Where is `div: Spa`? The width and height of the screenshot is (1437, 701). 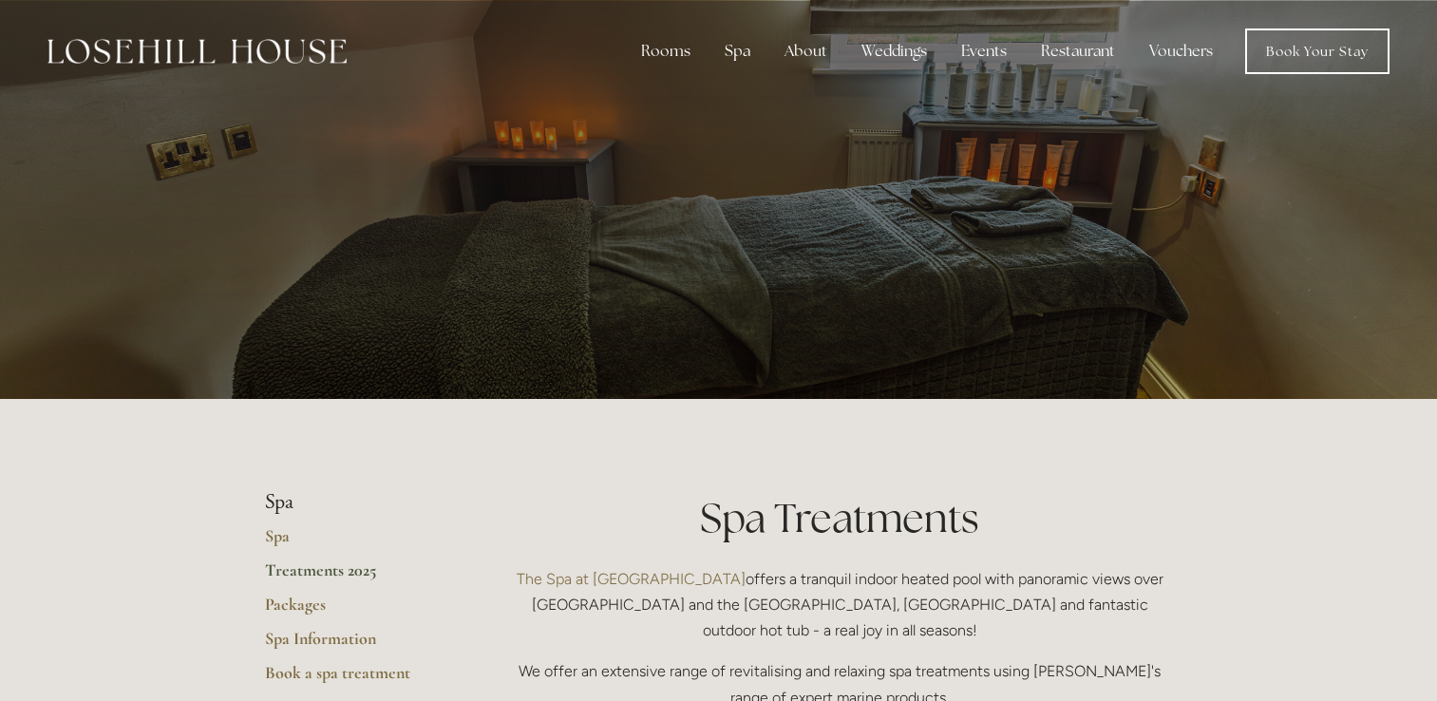 div: Spa is located at coordinates (737, 51).